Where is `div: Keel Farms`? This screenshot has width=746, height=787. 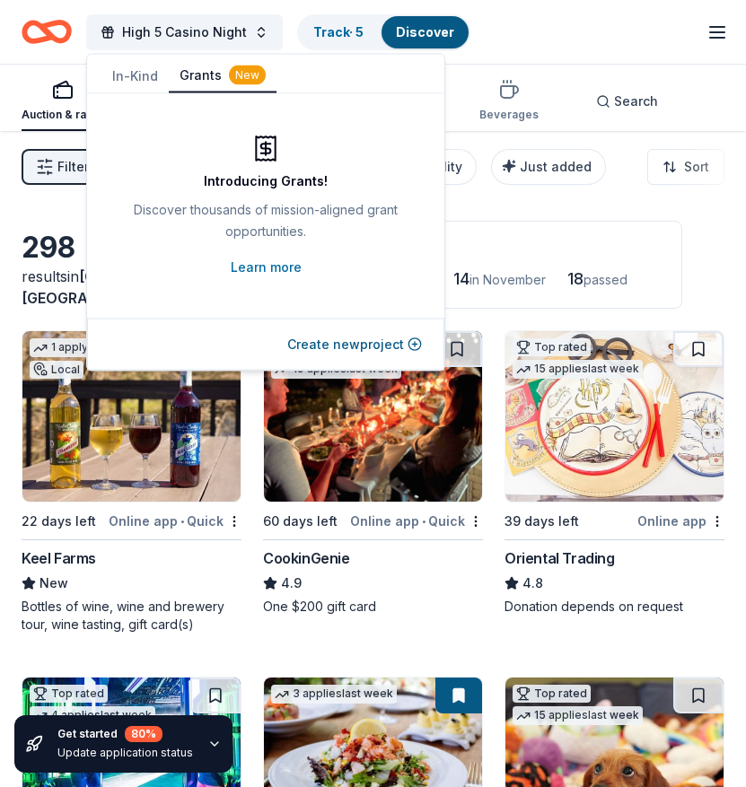 div: Keel Farms is located at coordinates (58, 558).